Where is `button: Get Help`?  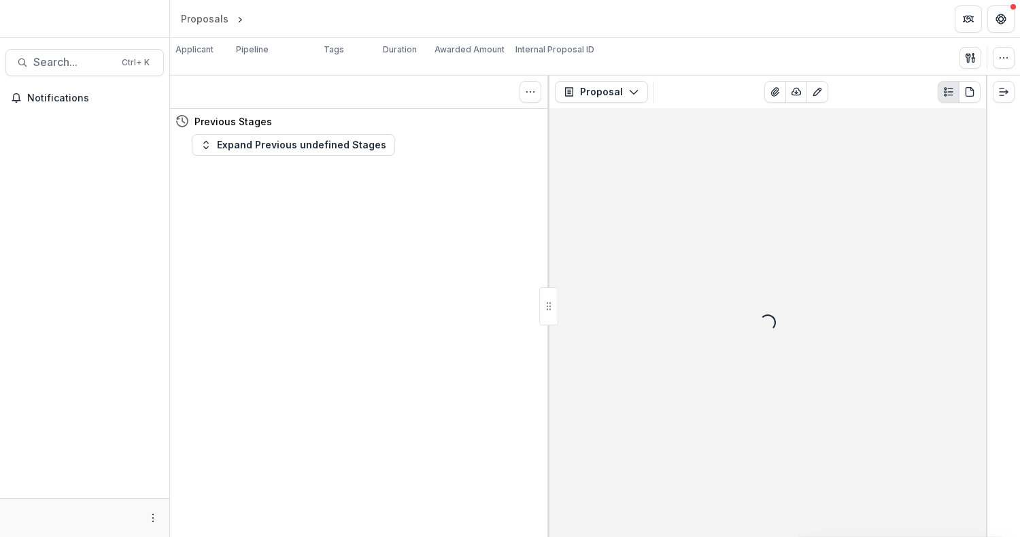
button: Get Help is located at coordinates (1001, 19).